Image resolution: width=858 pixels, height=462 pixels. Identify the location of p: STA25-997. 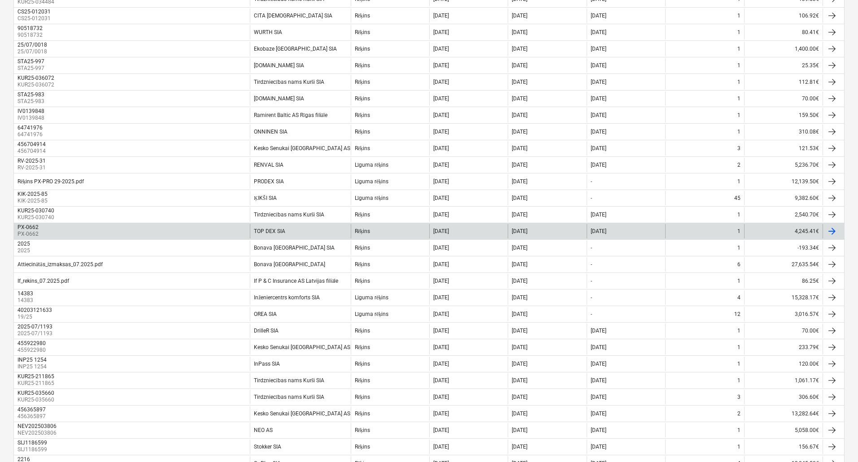
(32, 68).